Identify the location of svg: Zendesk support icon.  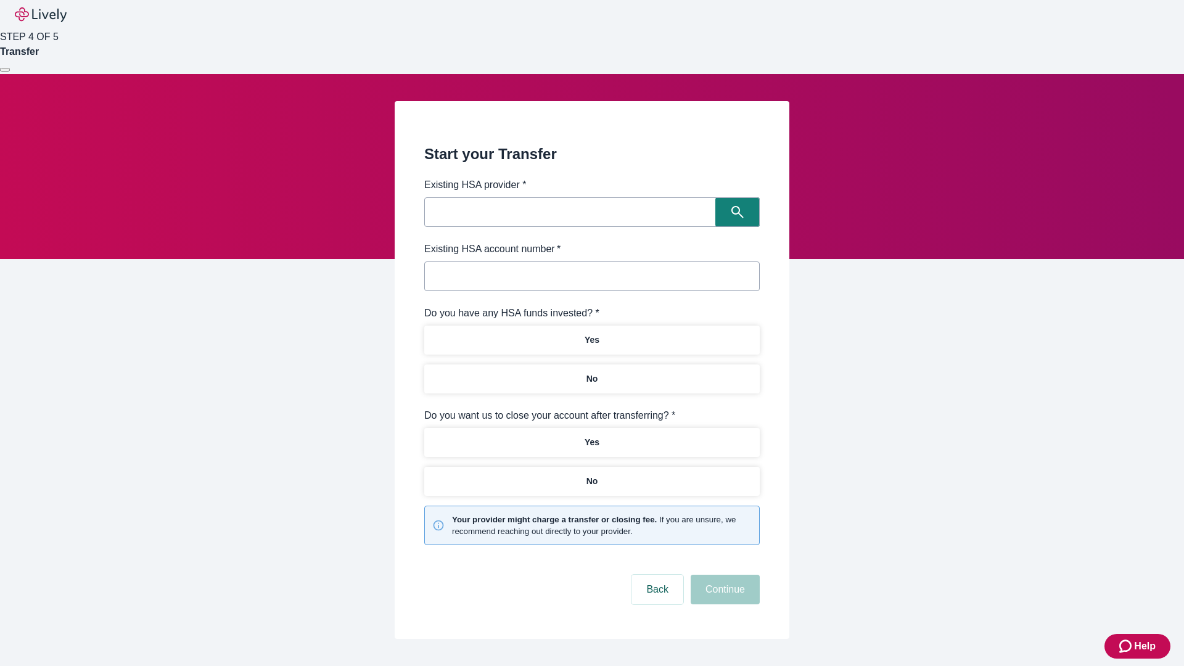
(1126, 646).